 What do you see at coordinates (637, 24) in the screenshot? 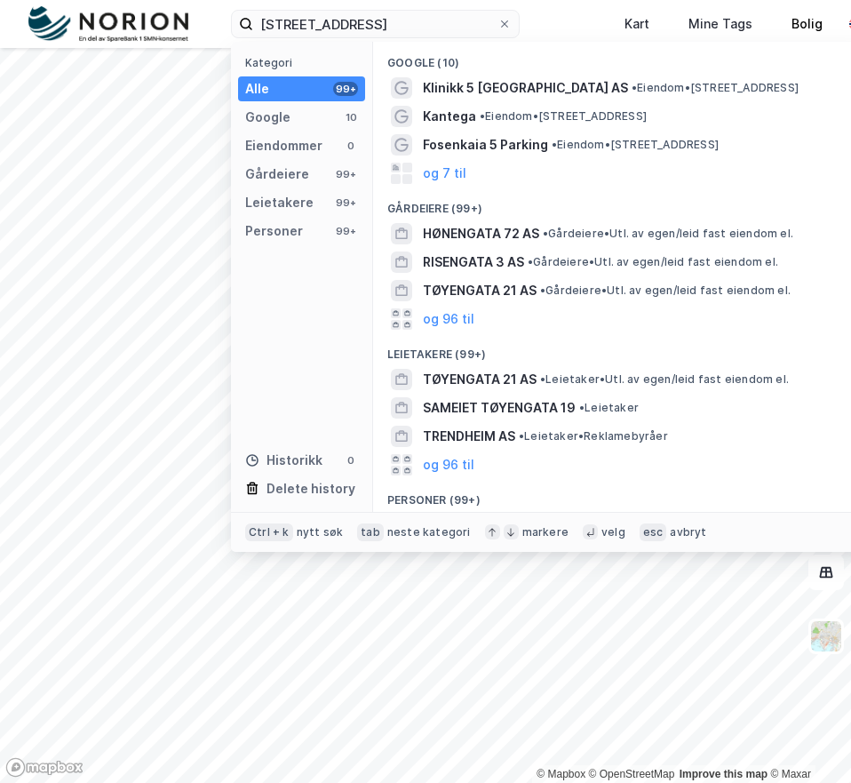
I see `div: Kart` at bounding box center [637, 24].